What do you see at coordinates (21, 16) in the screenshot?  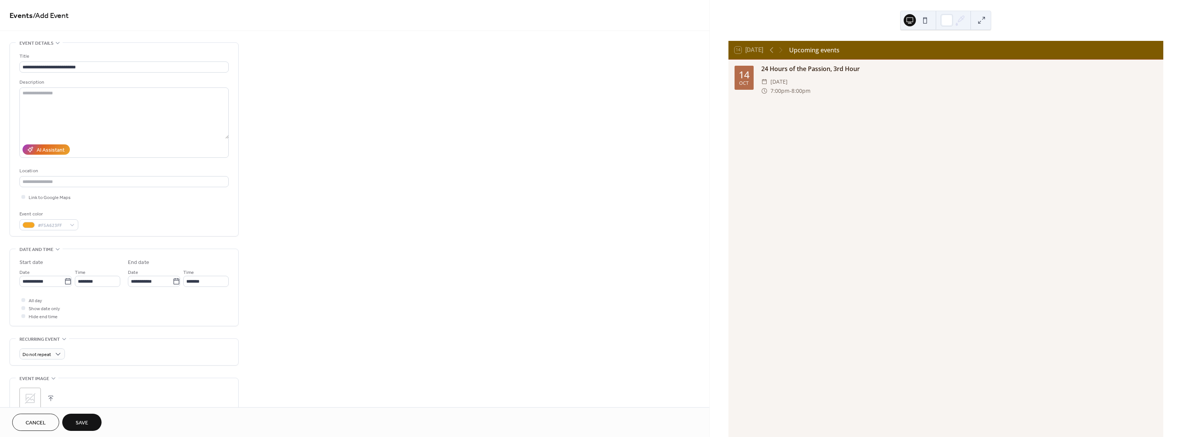 I see `a: Events` at bounding box center [21, 16].